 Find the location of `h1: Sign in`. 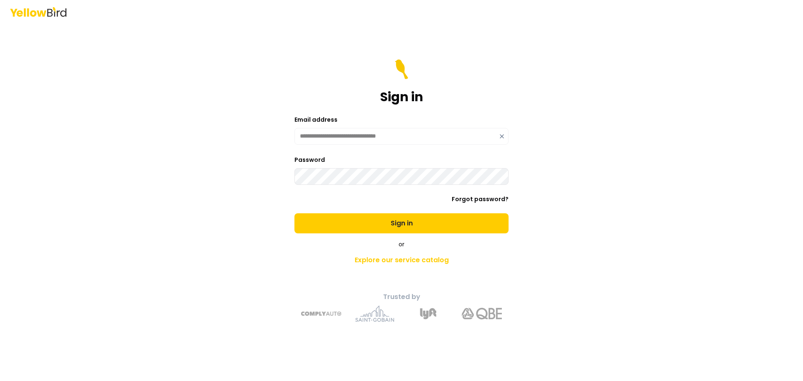

h1: Sign in is located at coordinates (401, 97).